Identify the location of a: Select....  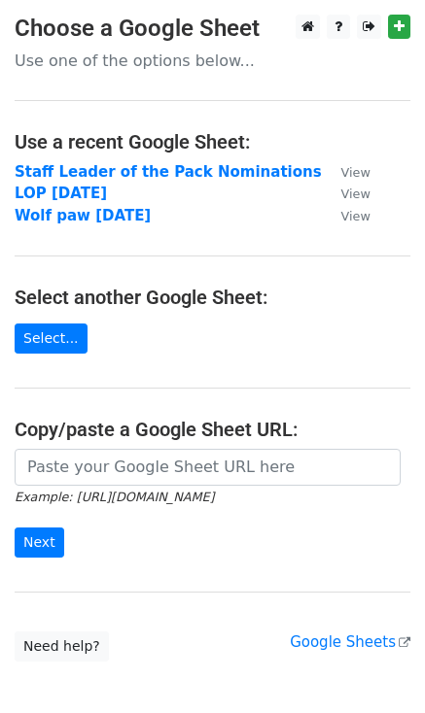
(51, 338).